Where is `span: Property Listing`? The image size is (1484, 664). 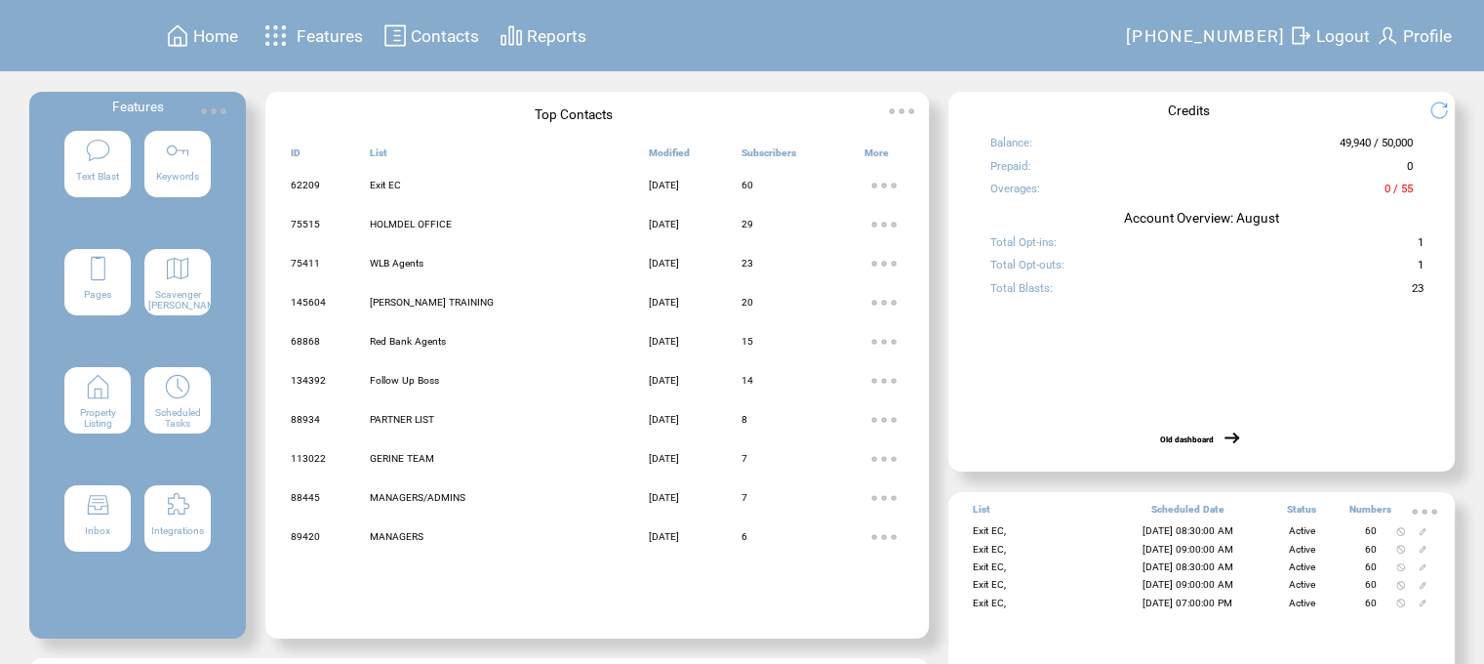
span: Property Listing is located at coordinates (98, 418).